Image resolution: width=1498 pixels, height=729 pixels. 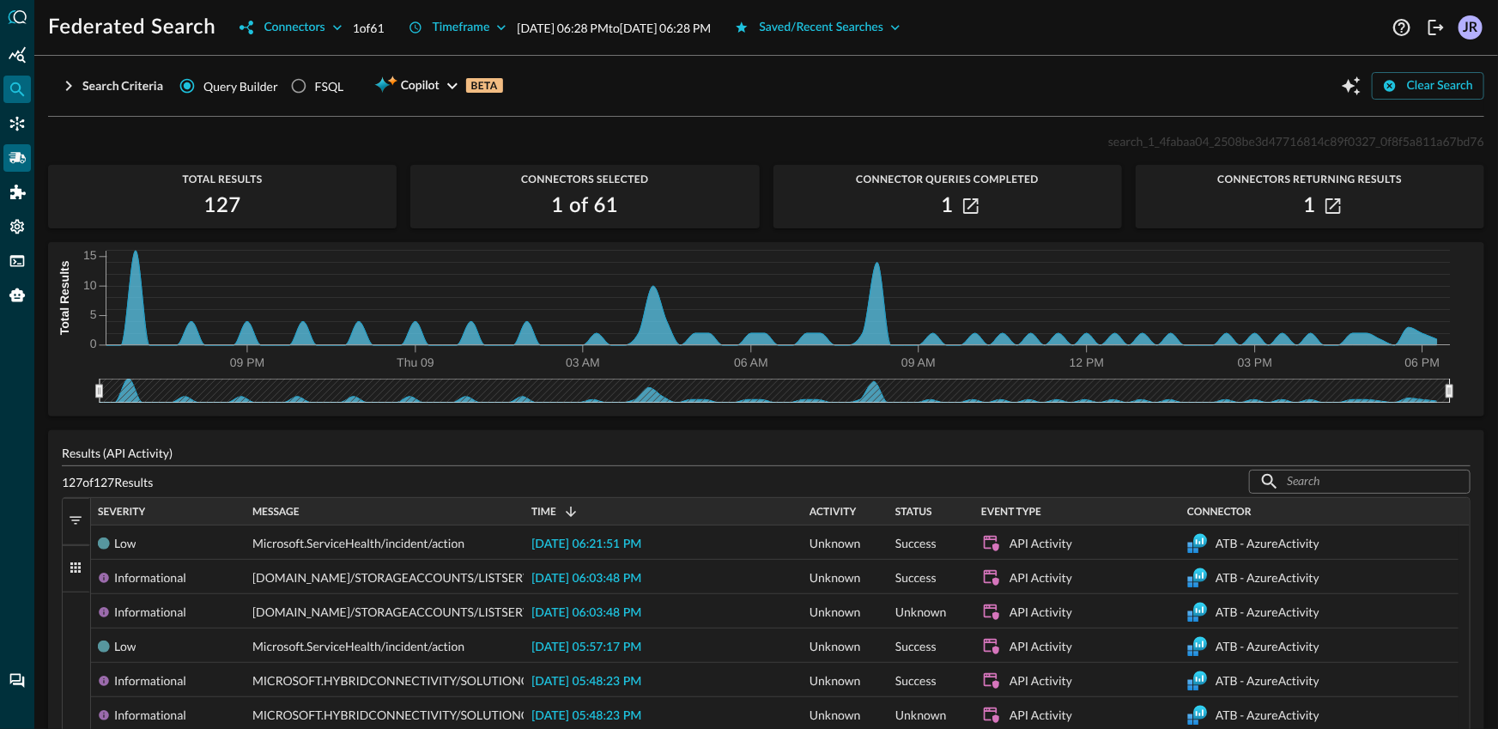 I want to click on h2: 1 of 61, so click(x=584, y=206).